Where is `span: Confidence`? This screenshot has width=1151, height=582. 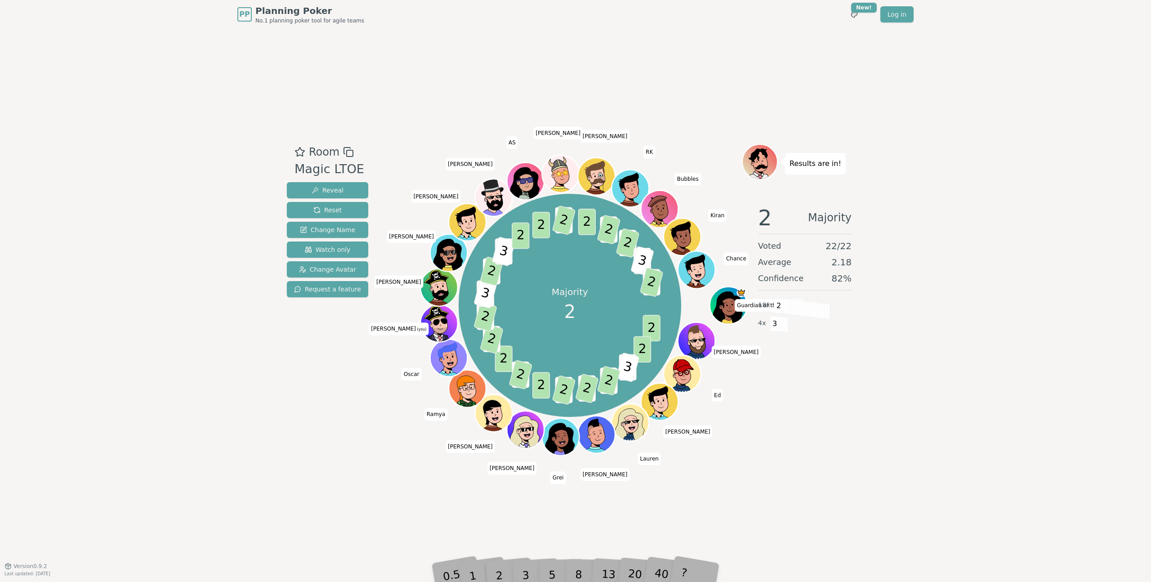 span: Confidence is located at coordinates (780, 278).